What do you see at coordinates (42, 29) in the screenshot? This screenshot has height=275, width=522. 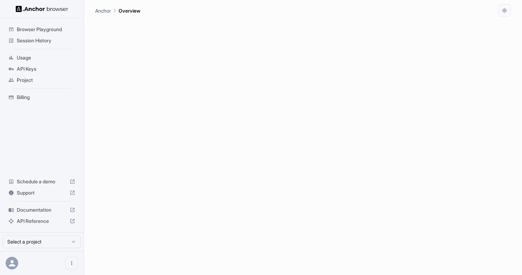 I see `div: Browser Playground` at bounding box center [42, 29].